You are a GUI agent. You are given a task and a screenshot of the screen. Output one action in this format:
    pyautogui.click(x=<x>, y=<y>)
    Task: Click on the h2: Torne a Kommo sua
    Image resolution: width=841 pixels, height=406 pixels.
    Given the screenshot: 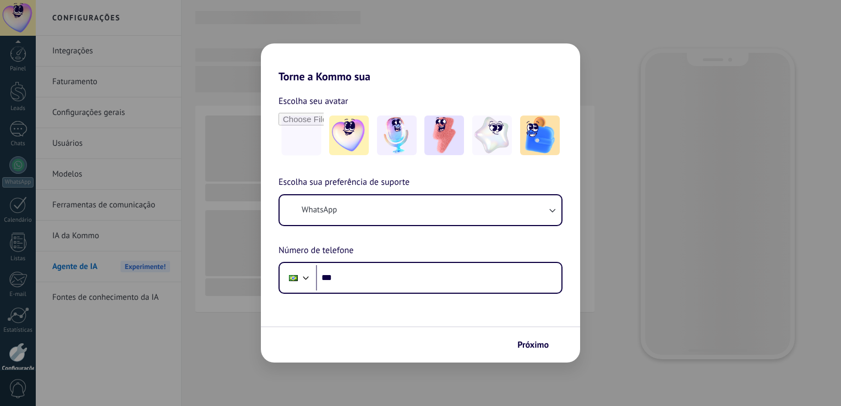 What is the action you would take?
    pyautogui.click(x=420, y=63)
    